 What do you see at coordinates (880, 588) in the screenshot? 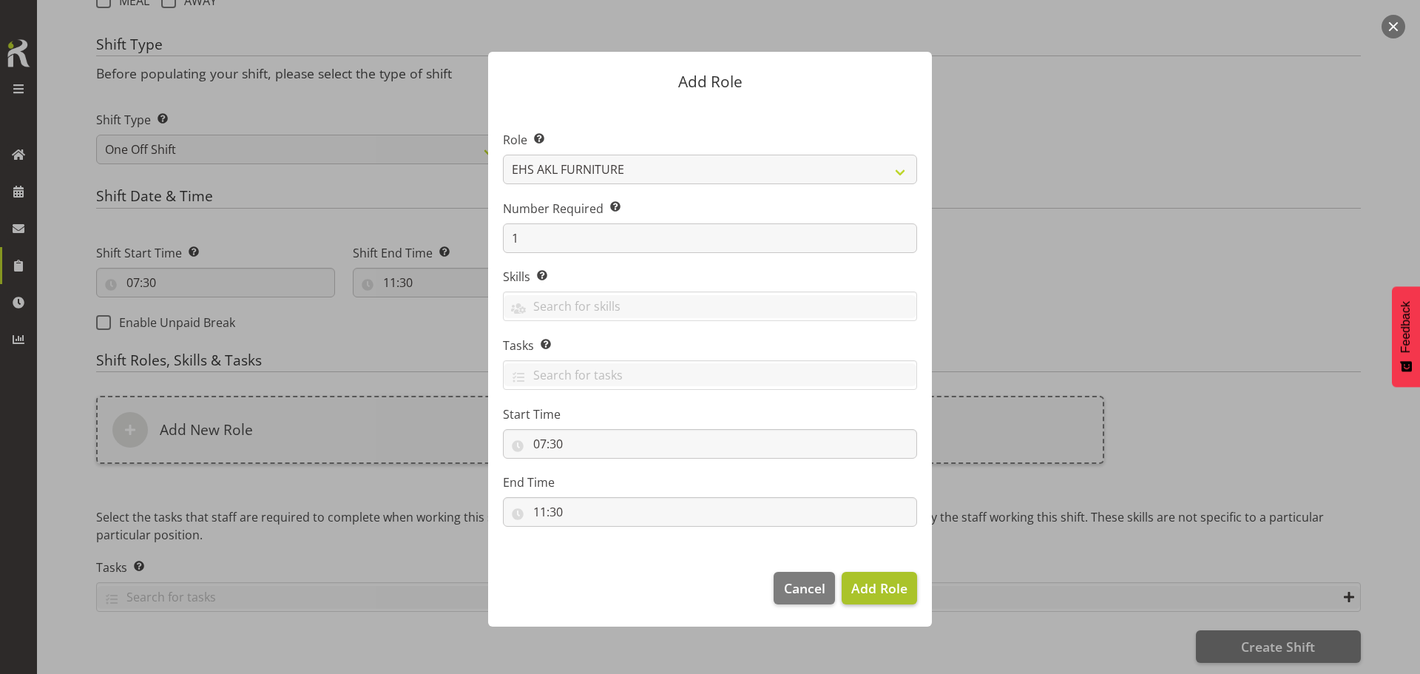
I see `button: Add Role` at bounding box center [880, 588].